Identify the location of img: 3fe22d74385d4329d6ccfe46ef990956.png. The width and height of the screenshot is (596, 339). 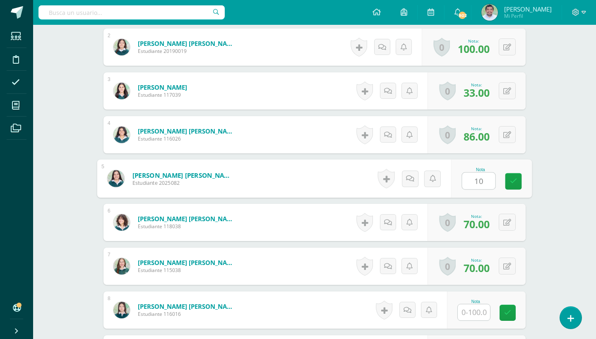
(122, 47).